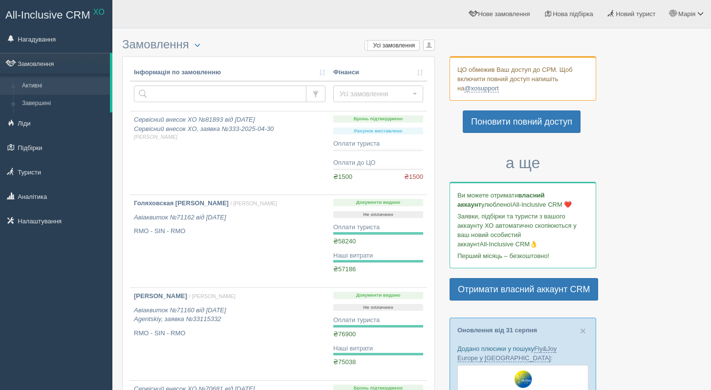  Describe the element at coordinates (345, 241) in the screenshot. I see `span: ₴58240` at that location.